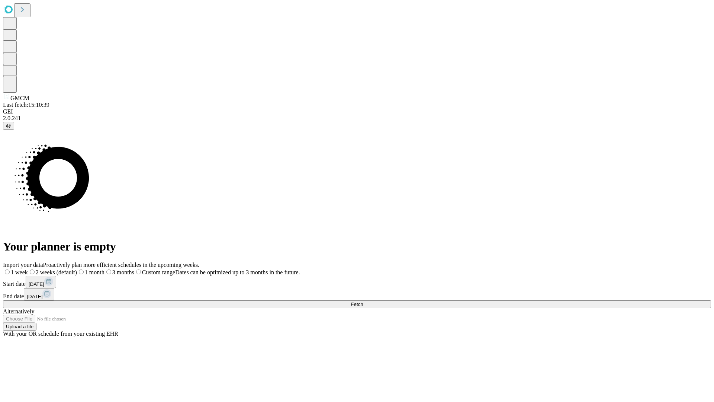  I want to click on input: Custom rangeDates can be optimized up to 3 months in the future., so click(138, 272).